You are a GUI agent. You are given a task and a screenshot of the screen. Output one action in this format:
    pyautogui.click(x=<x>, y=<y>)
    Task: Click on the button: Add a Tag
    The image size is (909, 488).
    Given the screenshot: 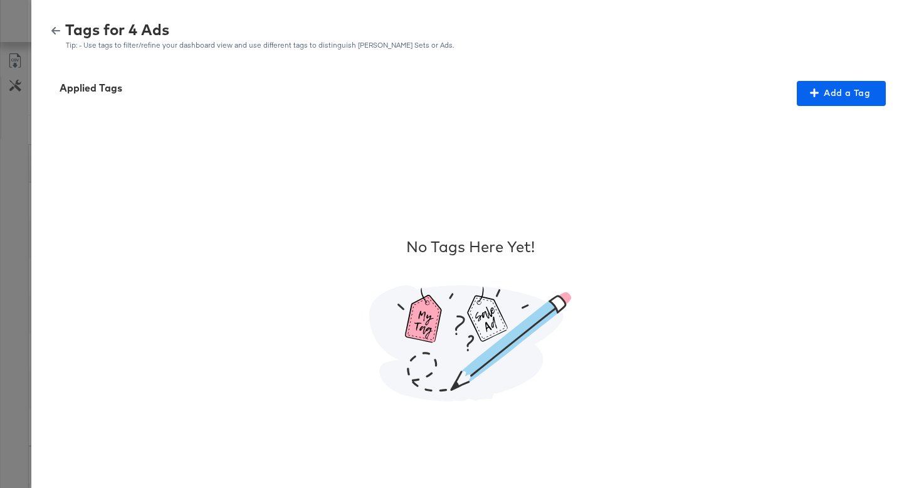 What is the action you would take?
    pyautogui.click(x=841, y=93)
    